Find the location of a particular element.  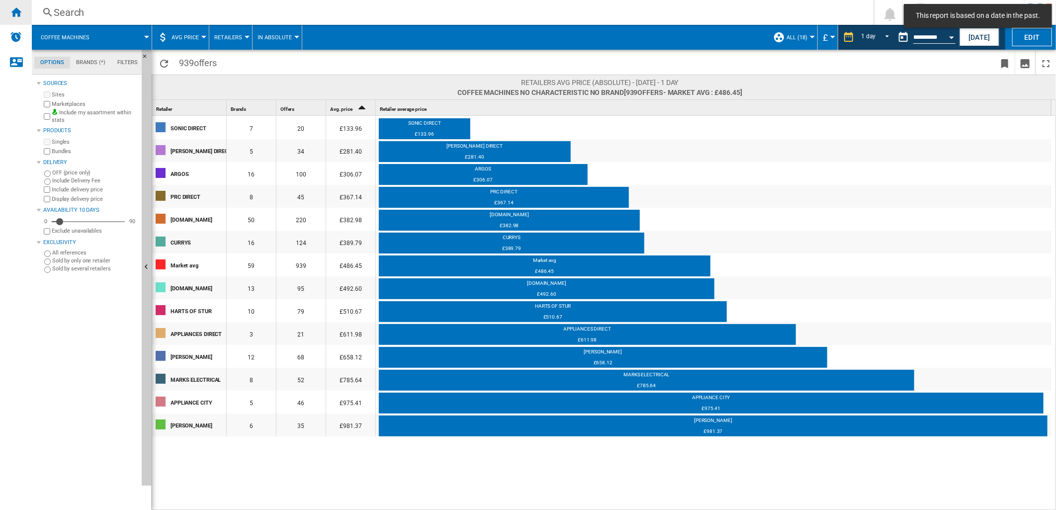

div: Coffee machines is located at coordinates (91, 37).